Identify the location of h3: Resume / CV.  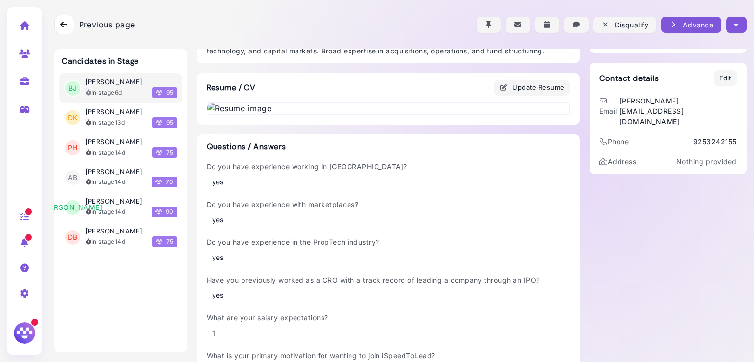
(231, 87).